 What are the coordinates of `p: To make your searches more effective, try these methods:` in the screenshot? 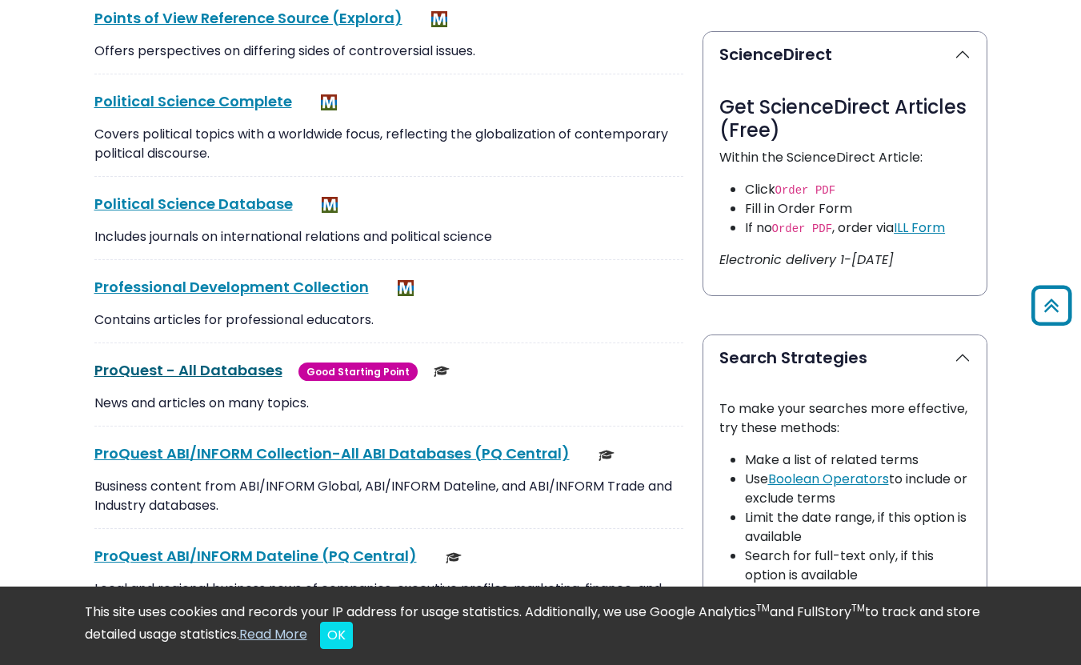 It's located at (845, 418).